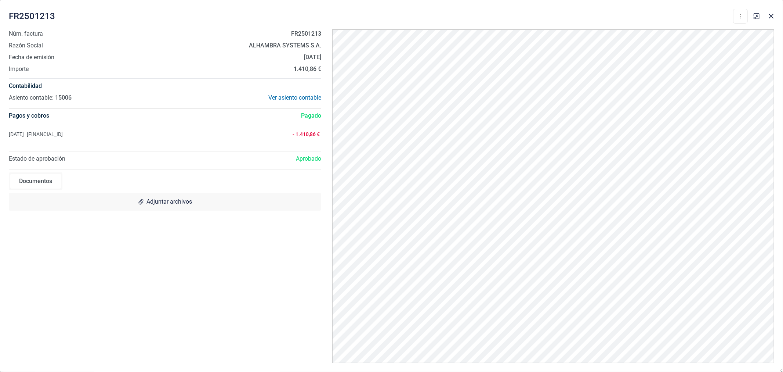  What do you see at coordinates (306, 33) in the screenshot?
I see `strong: FR2501213` at bounding box center [306, 33].